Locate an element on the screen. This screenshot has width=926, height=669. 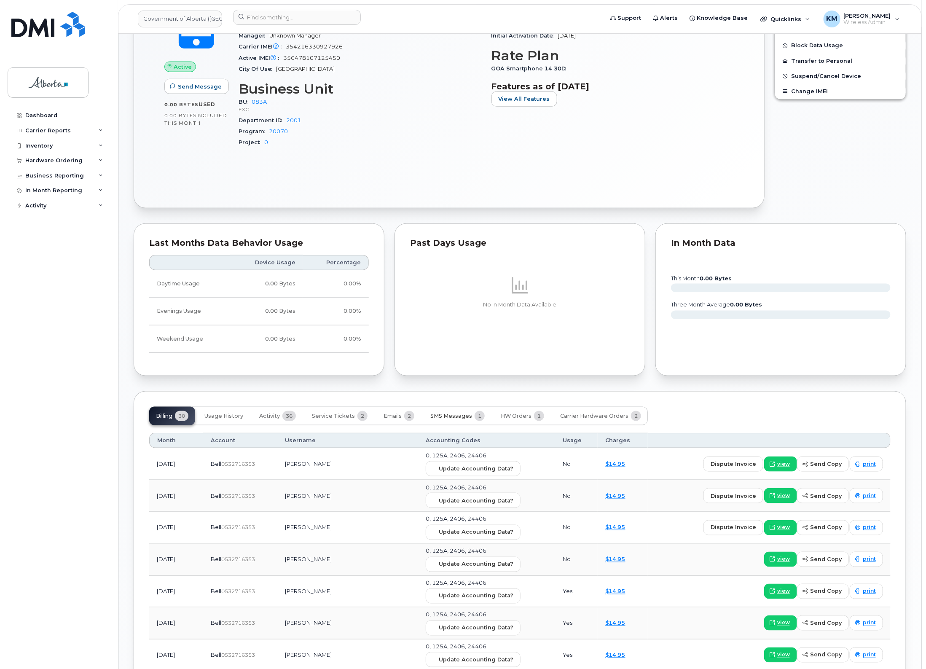
span: KM is located at coordinates (831, 19).